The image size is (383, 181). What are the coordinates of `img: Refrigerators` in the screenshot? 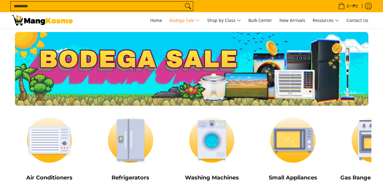 It's located at (130, 140).